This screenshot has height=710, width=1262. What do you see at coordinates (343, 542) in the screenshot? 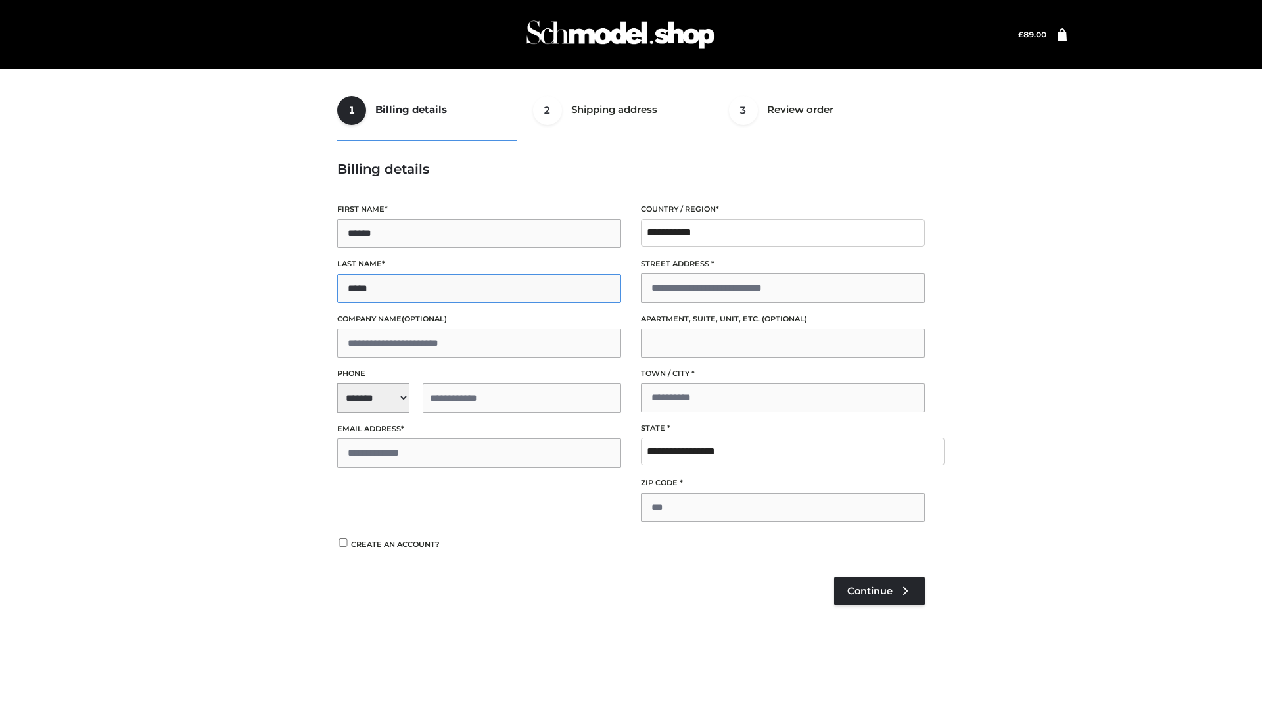
I see `input: Create an account?` at bounding box center [343, 542].